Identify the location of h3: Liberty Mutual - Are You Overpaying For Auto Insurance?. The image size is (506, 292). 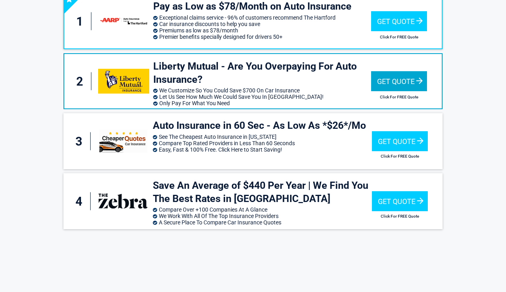
(262, 73).